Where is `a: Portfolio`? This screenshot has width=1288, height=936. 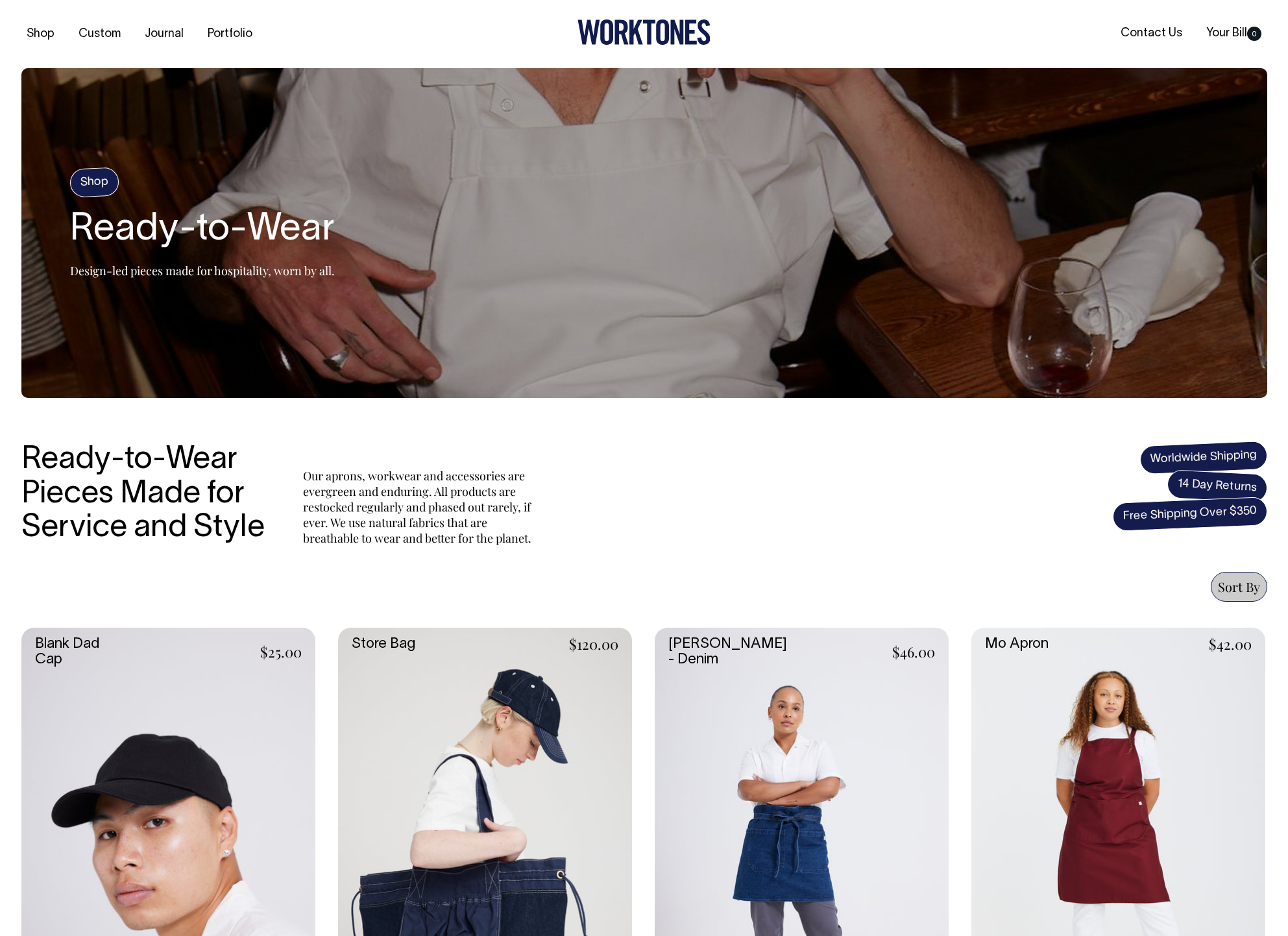 a: Portfolio is located at coordinates (229, 34).